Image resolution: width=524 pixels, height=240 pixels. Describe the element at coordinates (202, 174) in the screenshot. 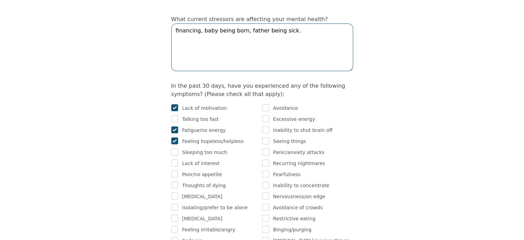

I see `p: Poor/no appetite` at that location.